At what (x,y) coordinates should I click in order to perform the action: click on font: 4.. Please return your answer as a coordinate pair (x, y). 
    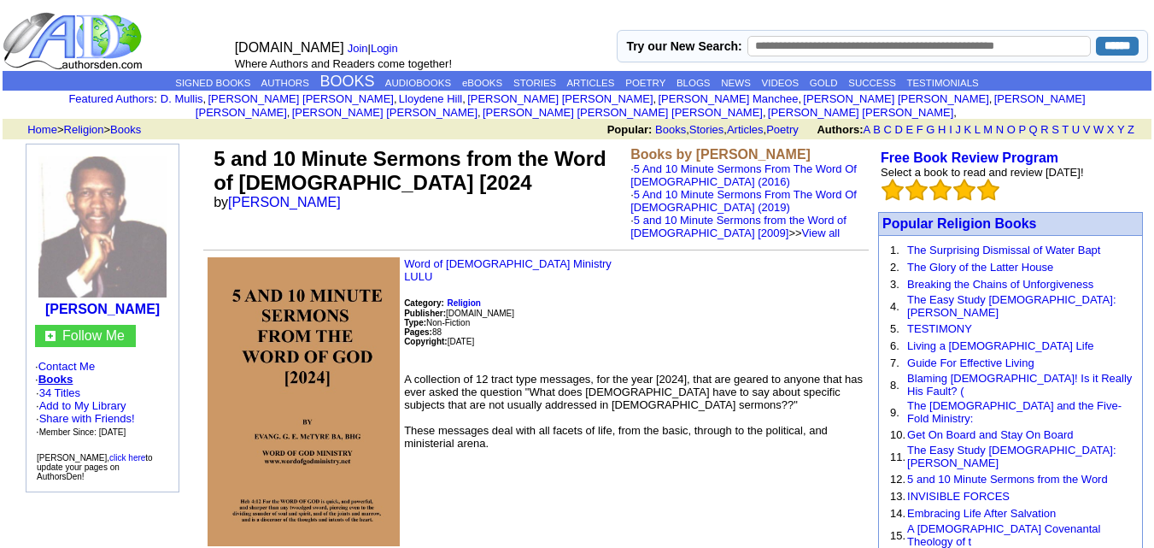
    Looking at the image, I should click on (894, 306).